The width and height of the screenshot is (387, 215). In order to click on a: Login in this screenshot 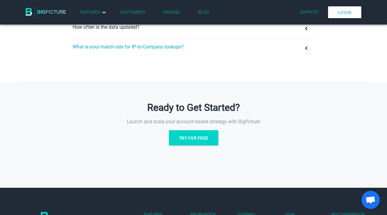, I will do `click(345, 12)`.